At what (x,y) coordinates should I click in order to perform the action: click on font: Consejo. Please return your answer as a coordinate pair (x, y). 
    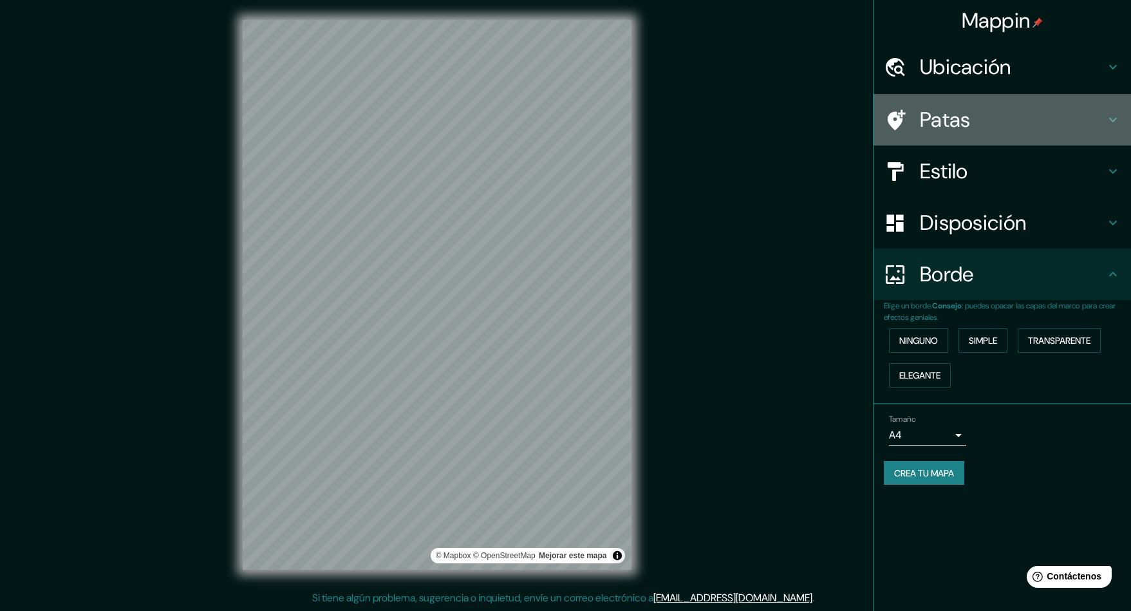
    Looking at the image, I should click on (947, 306).